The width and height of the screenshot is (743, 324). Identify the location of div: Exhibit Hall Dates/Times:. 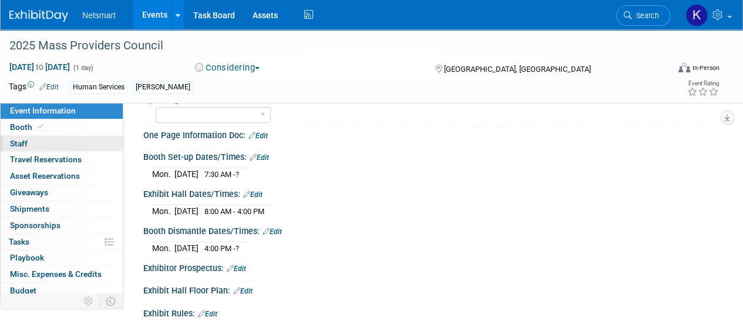
(431, 193).